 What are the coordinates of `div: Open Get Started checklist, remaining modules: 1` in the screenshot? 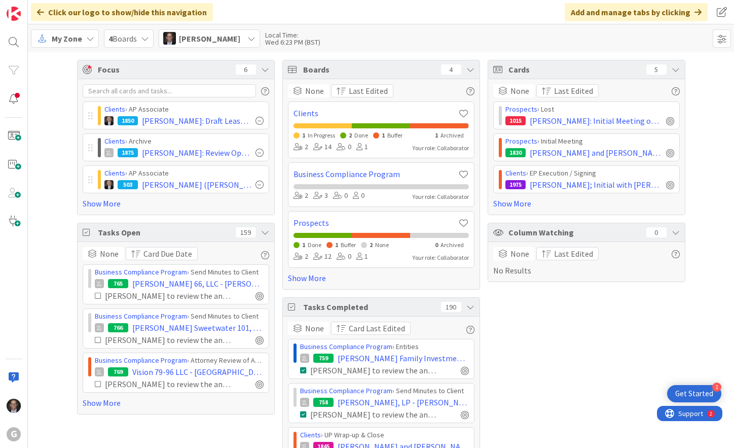 It's located at (694, 393).